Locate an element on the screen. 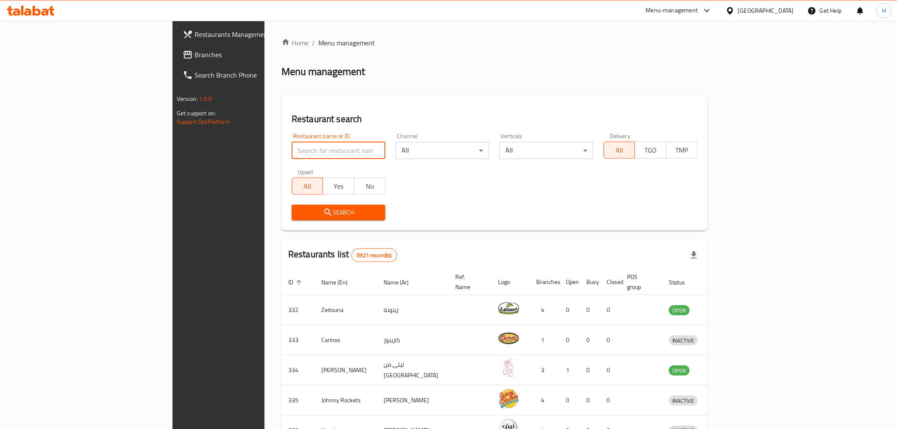 This screenshot has width=897, height=429. span: TMP is located at coordinates (682, 150).